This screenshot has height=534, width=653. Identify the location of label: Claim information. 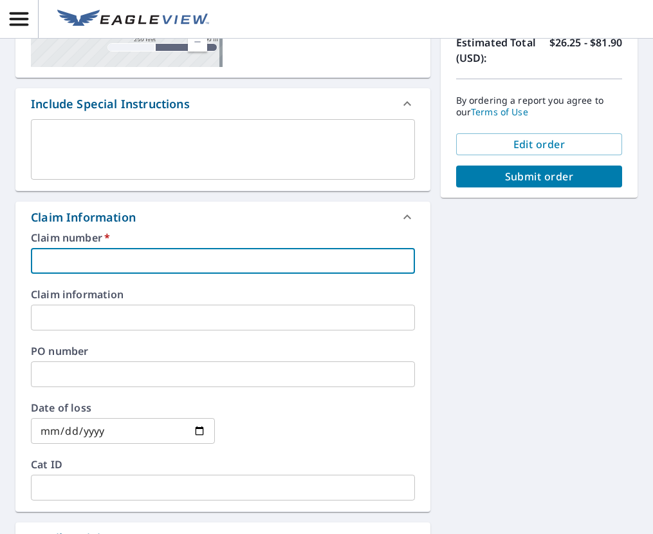
(223, 294).